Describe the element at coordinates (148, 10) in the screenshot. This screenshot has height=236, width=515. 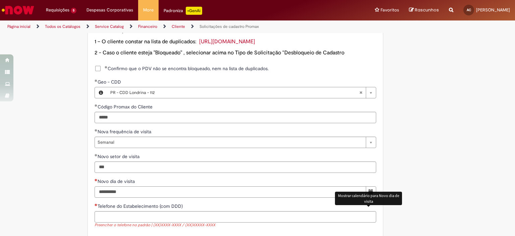
I see `span: More` at that location.